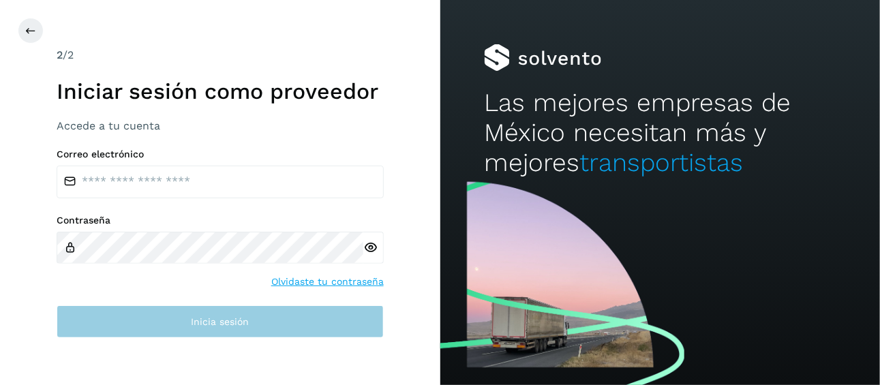 The height and width of the screenshot is (385, 880). What do you see at coordinates (660, 133) in the screenshot?
I see `h2: Las mejores empresas de México necesitan más y mejores` at bounding box center [660, 133].